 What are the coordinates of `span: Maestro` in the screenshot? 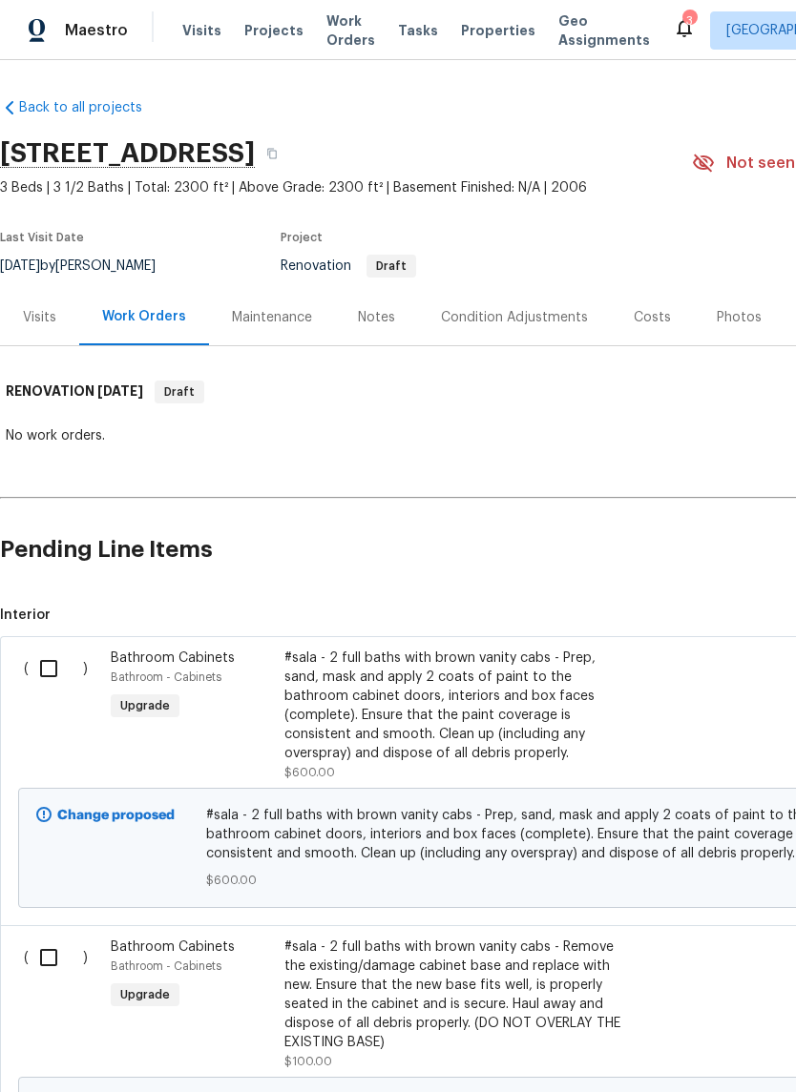 It's located at (96, 31).